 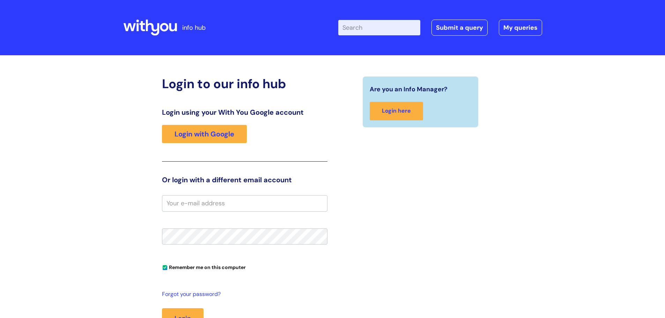 What do you see at coordinates (396, 111) in the screenshot?
I see `a: Login here` at bounding box center [396, 111].